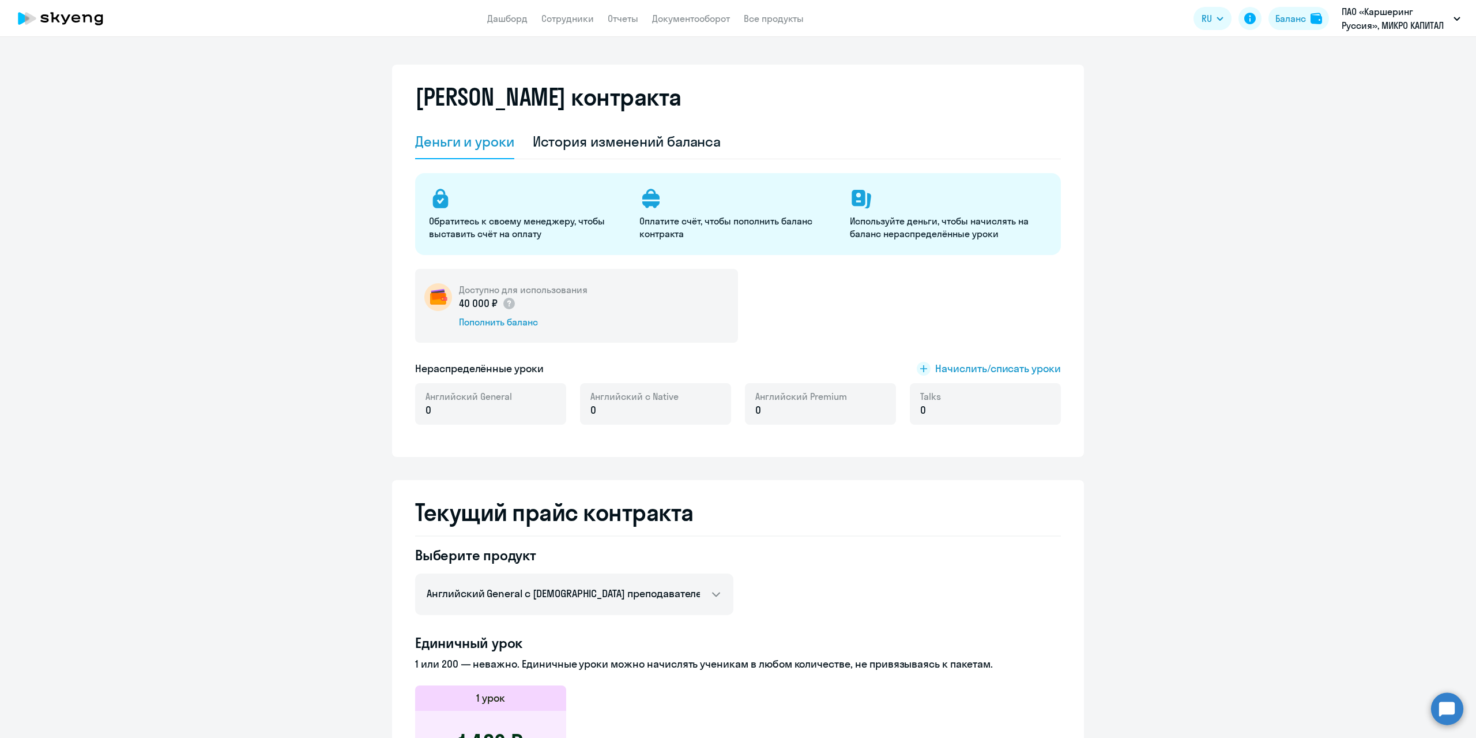 The width and height of the screenshot is (1476, 738). Describe the element at coordinates (1401, 18) in the screenshot. I see `button: ПАО «Каршеринг Руссия», МИКРО КАПИТАЛ АО МФК - предоплата` at that location.